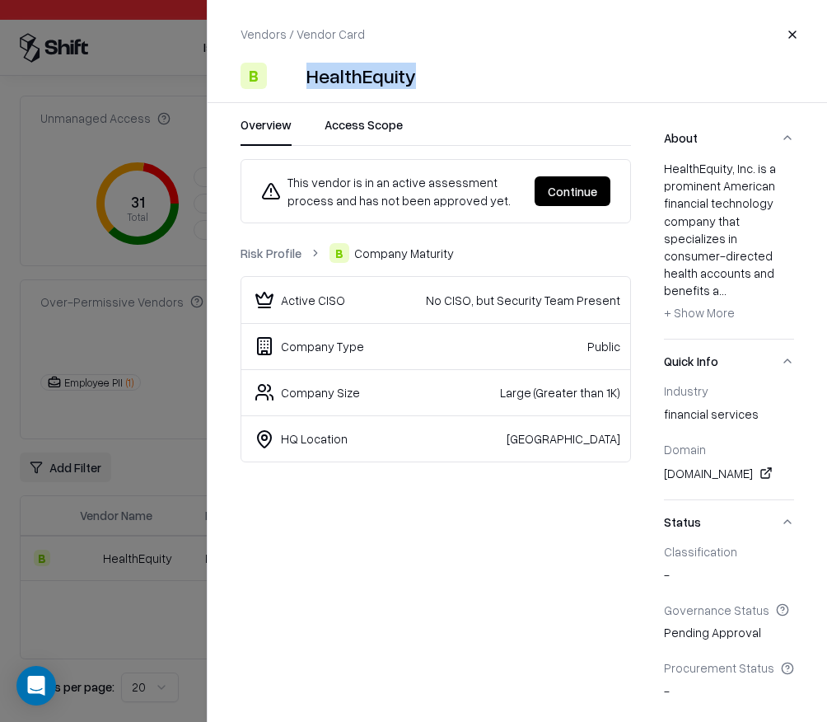 The image size is (827, 722). What do you see at coordinates (511, 346) in the screenshot?
I see `div: Public` at bounding box center [511, 346].